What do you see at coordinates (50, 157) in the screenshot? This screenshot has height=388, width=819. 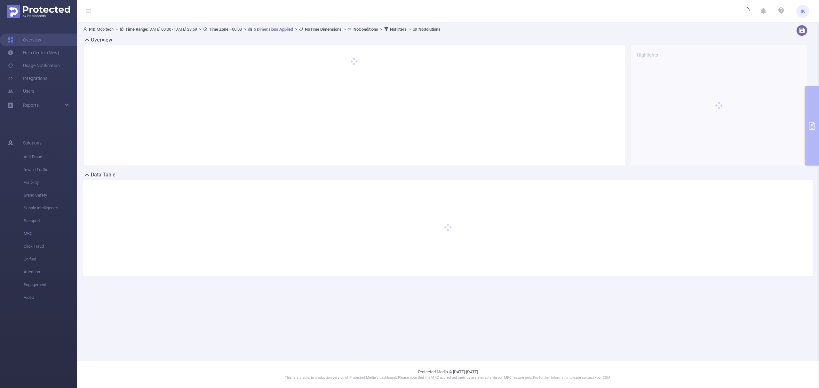 I see `span: Anti-Fraud` at bounding box center [50, 157].